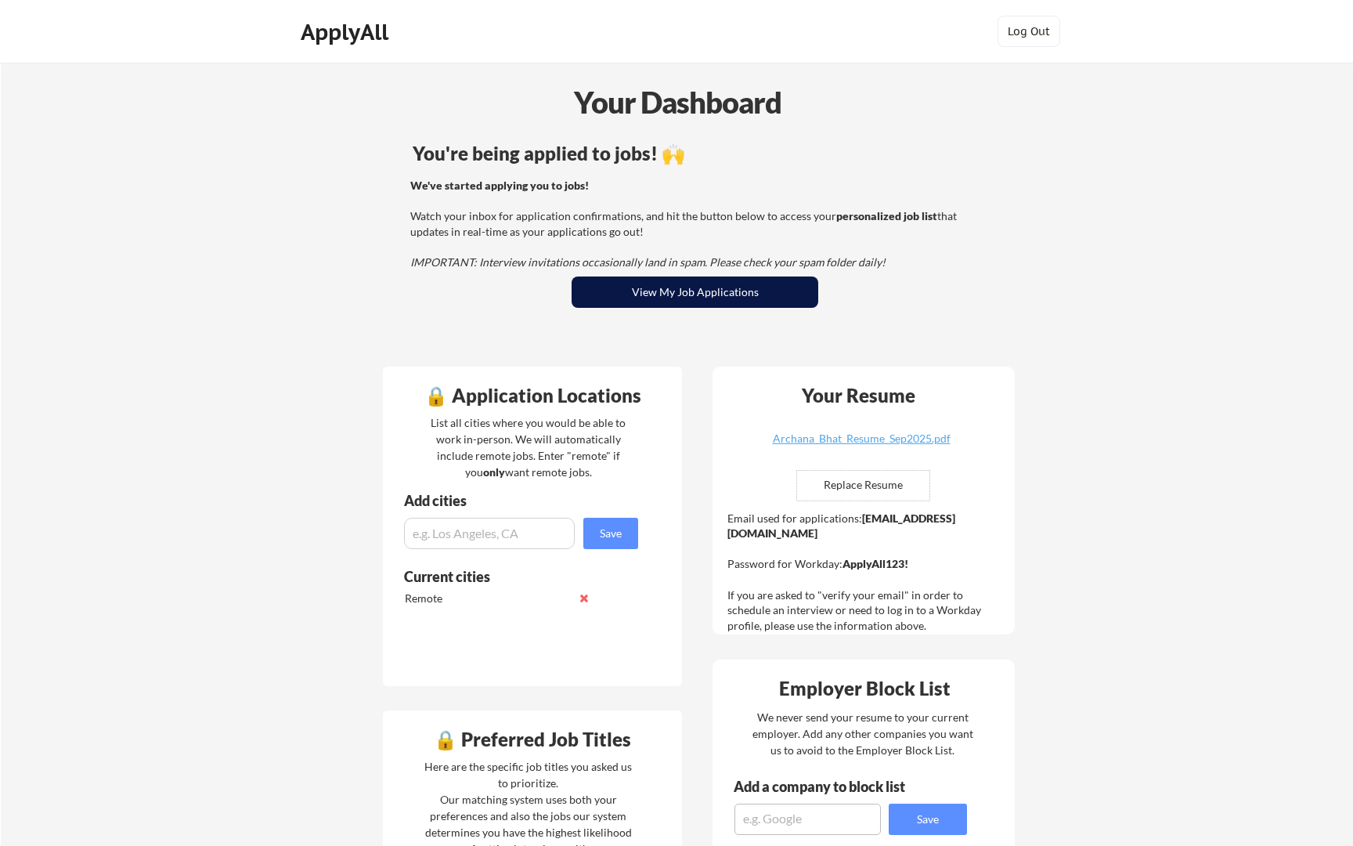 This screenshot has height=846, width=1353. Describe the element at coordinates (694, 292) in the screenshot. I see `button: View My Job Applications` at that location.